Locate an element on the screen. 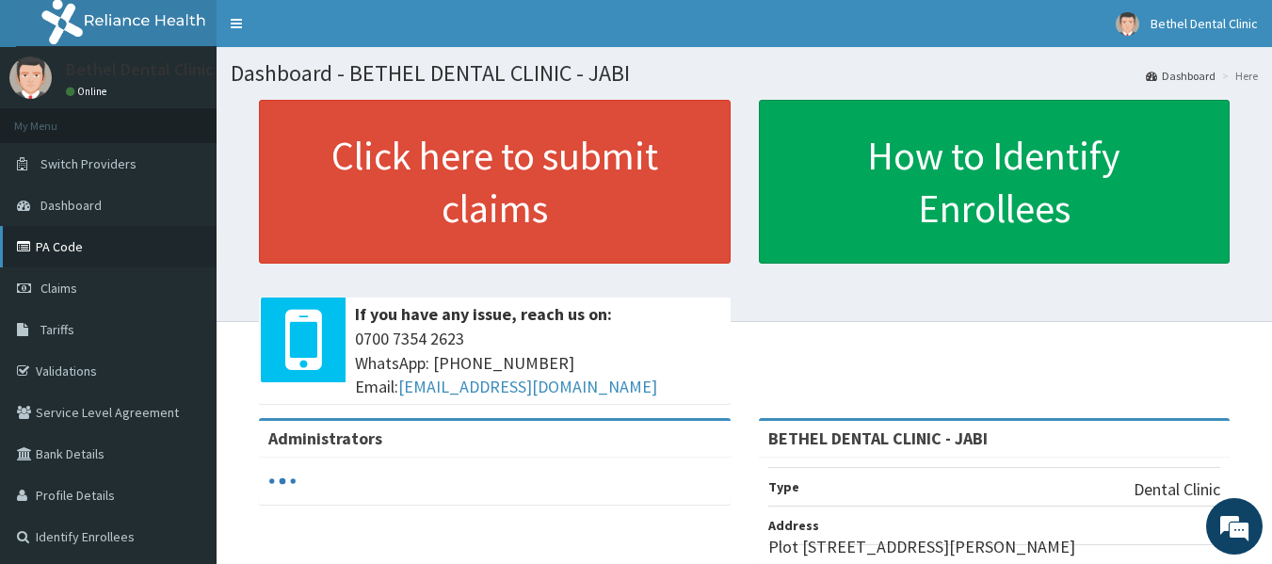 The width and height of the screenshot is (1272, 564). span: Claims is located at coordinates (58, 288).